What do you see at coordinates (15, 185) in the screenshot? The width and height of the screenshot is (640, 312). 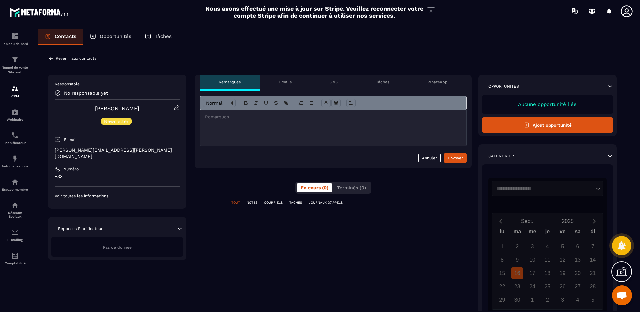 I see `a: automationsautomationsEspace membre` at bounding box center [15, 185].